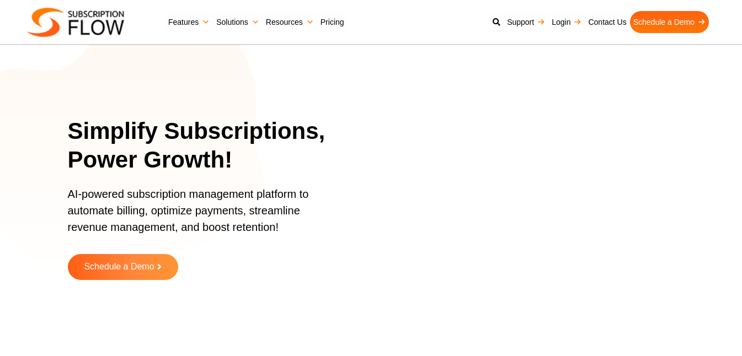  I want to click on a: Contact Us, so click(607, 22).